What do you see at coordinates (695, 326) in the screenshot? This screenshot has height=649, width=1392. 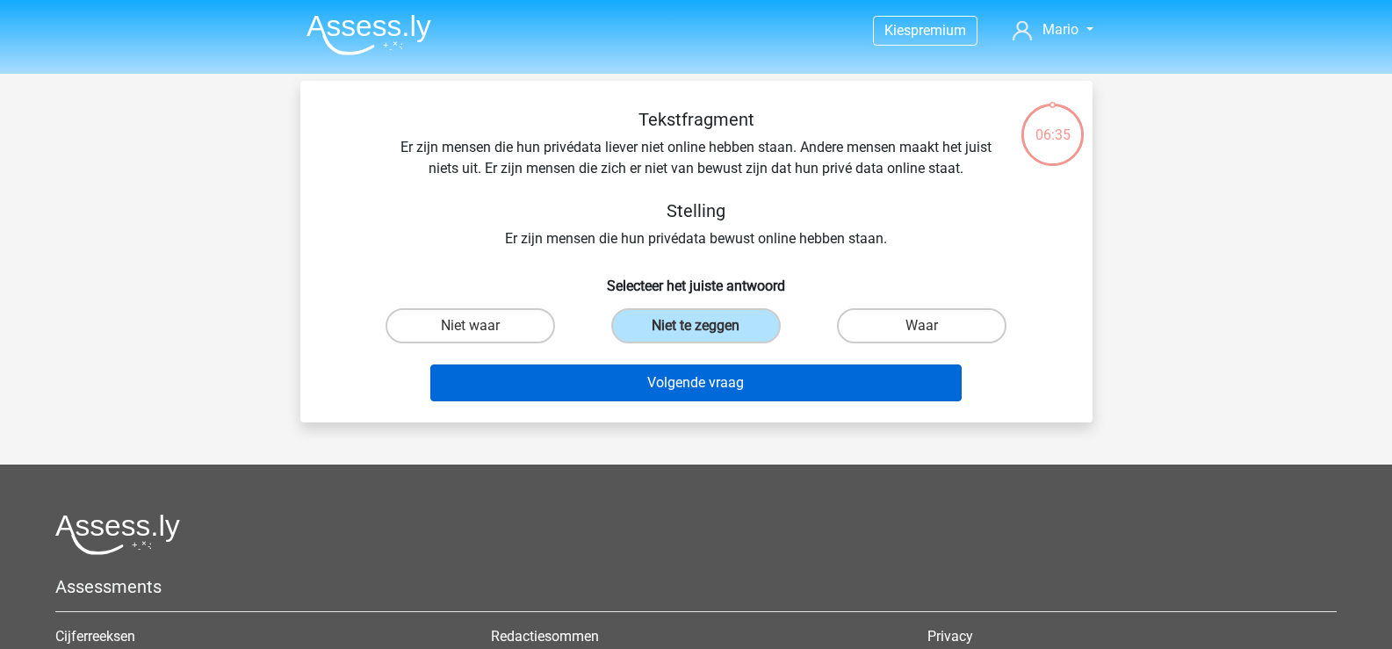 I see `label: Niet te zeggen` at bounding box center [695, 326].